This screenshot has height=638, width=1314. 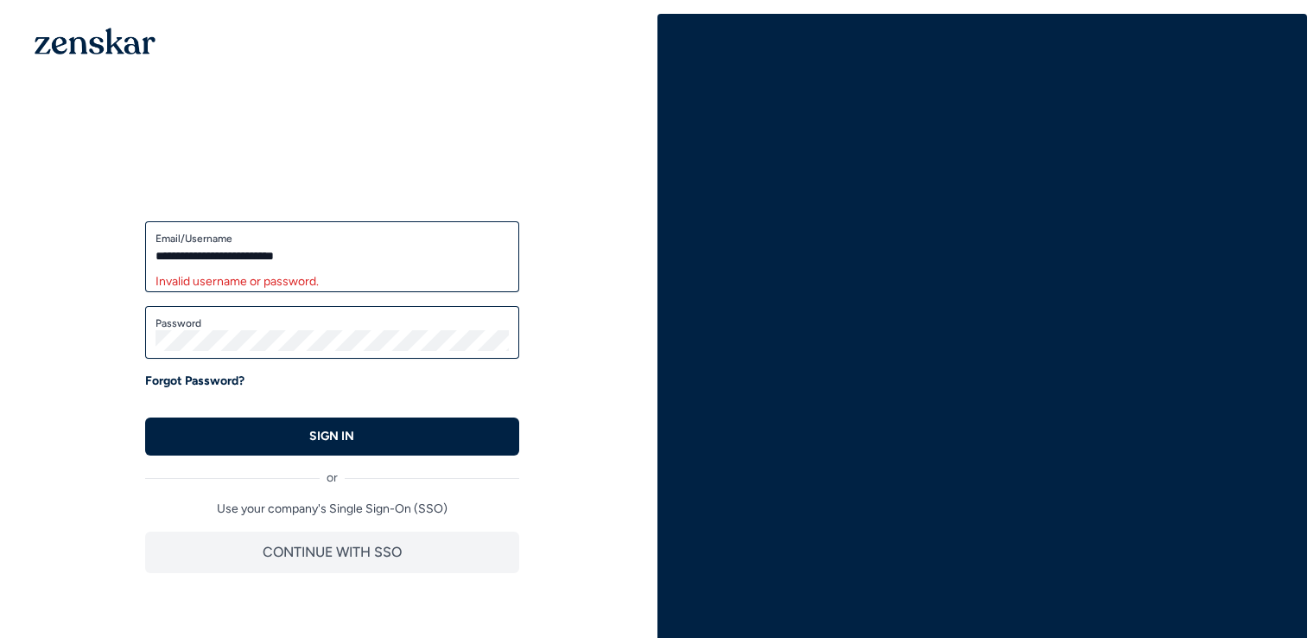 I want to click on label: Email/Username, so click(x=332, y=238).